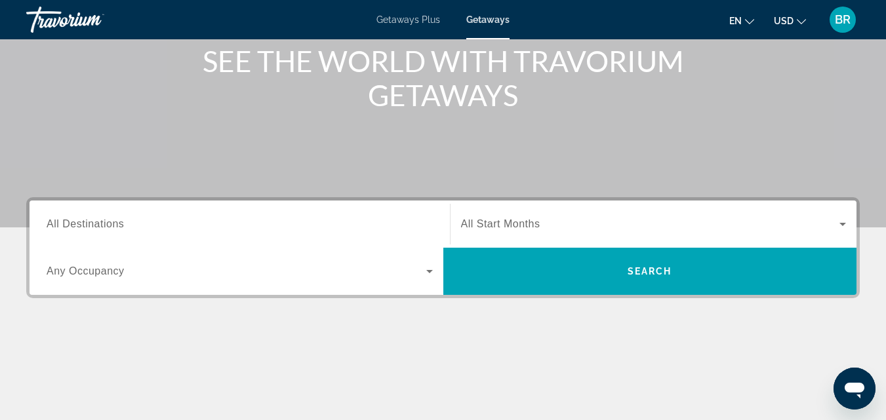 The width and height of the screenshot is (886, 420). What do you see at coordinates (790, 20) in the screenshot?
I see `button: Change currency` at bounding box center [790, 20].